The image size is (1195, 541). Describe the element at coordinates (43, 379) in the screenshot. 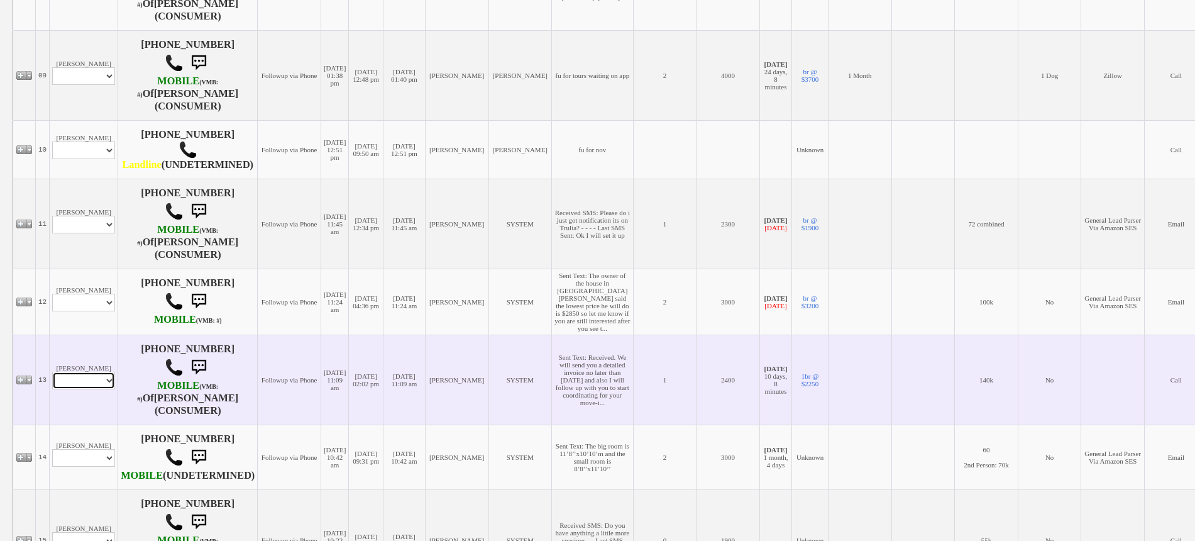

I see `td: 13` at that location.